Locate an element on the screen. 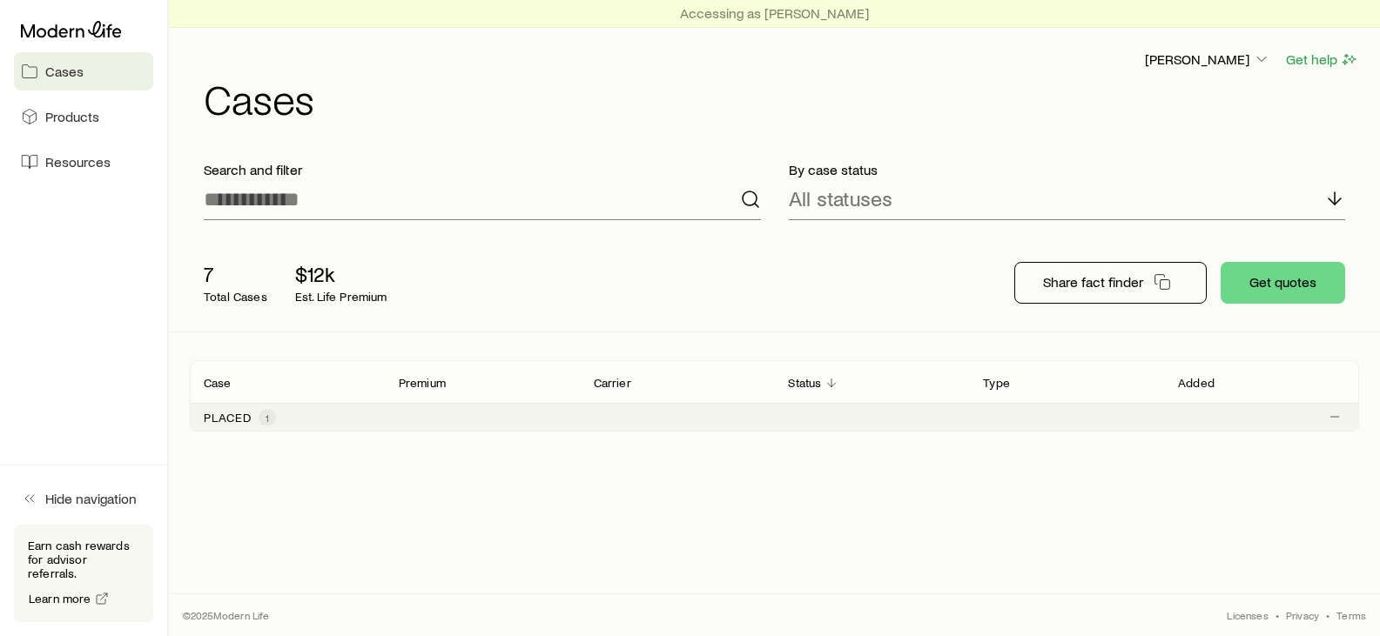 This screenshot has width=1380, height=636. p: Total Cases is located at coordinates (235, 297).